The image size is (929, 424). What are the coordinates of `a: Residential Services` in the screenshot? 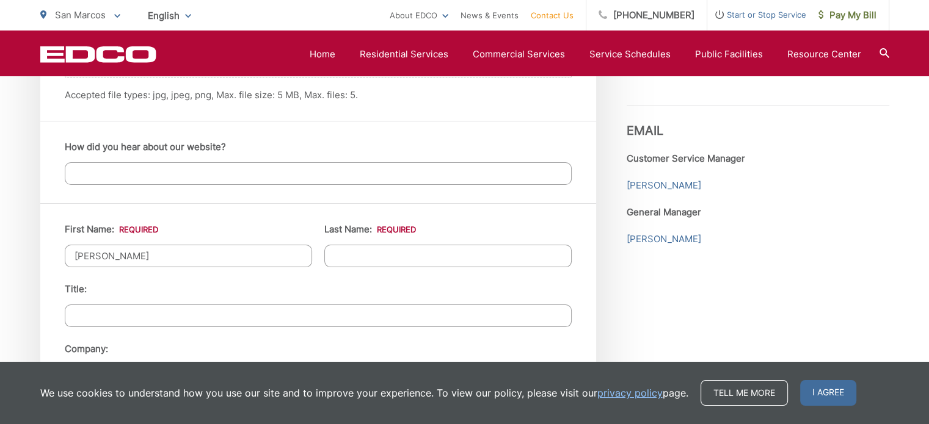 It's located at (404, 54).